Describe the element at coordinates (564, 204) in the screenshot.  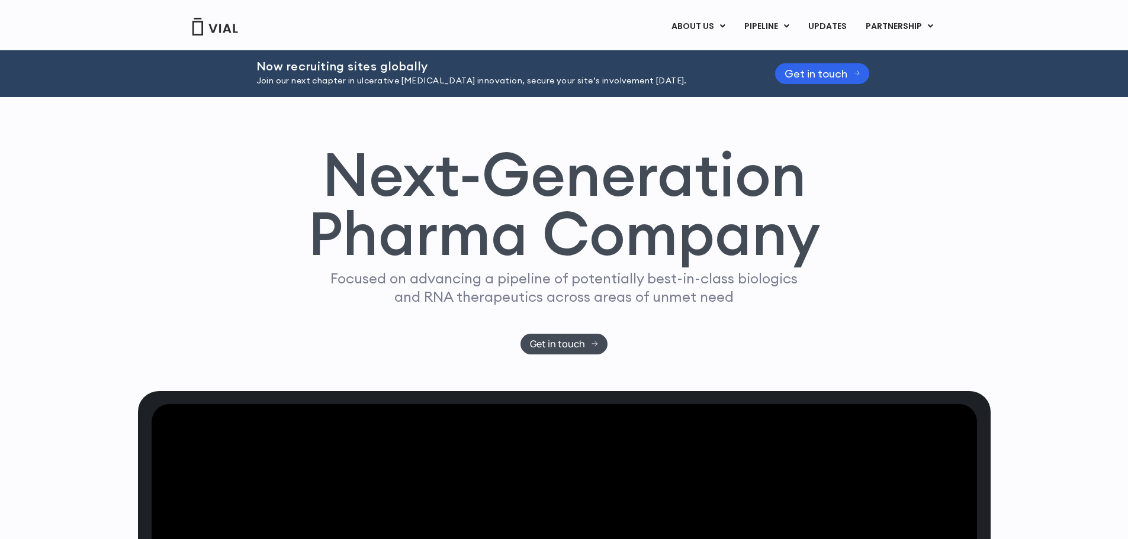
I see `h1: Next-Generation Pharma Company` at that location.